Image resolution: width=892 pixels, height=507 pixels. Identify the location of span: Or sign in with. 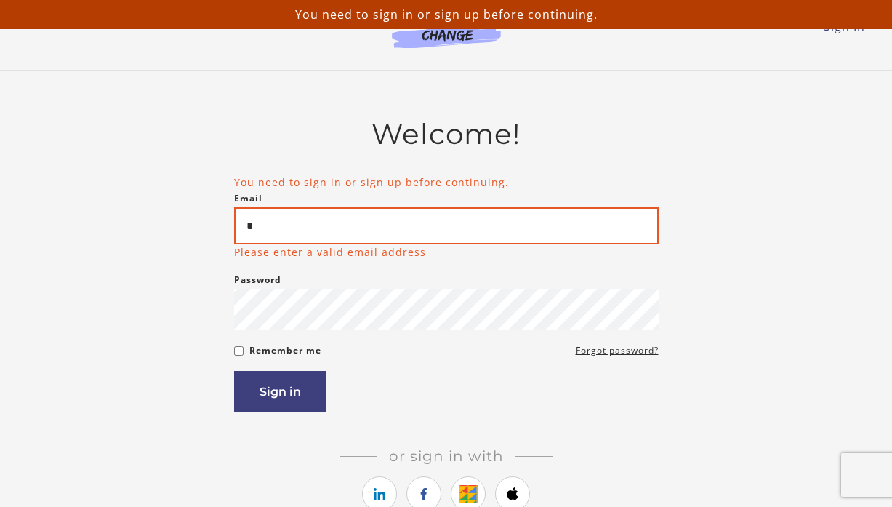
(446, 456).